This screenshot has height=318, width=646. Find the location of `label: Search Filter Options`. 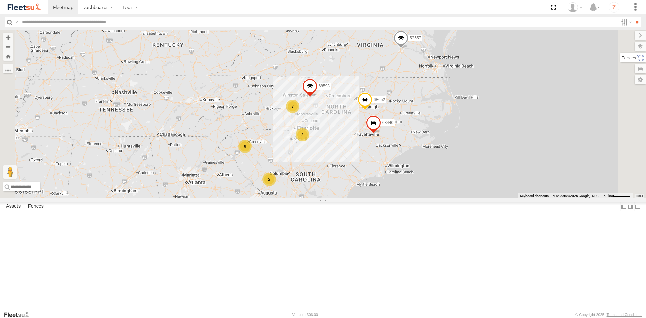

label: Search Filter Options is located at coordinates (626, 22).